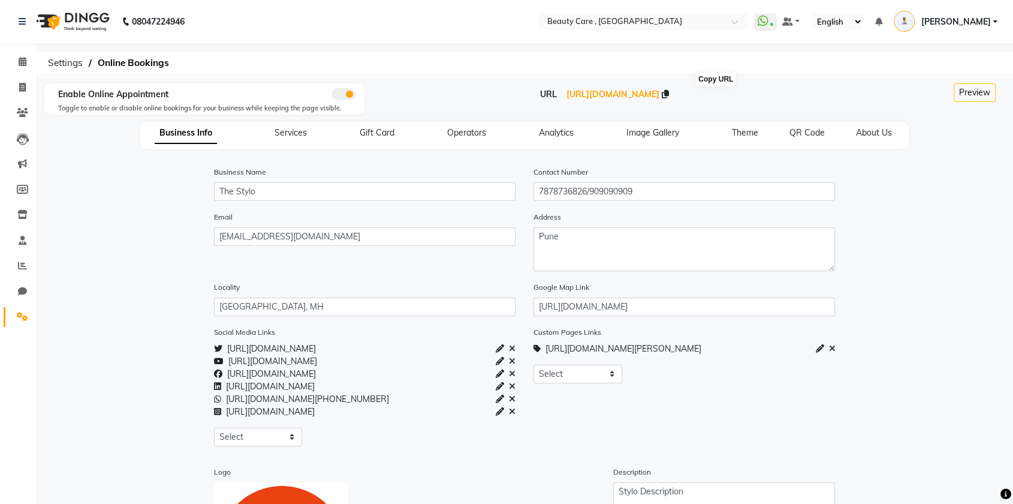 This screenshot has height=504, width=1013. What do you see at coordinates (245, 332) in the screenshot?
I see `label: Social Media Links` at bounding box center [245, 332].